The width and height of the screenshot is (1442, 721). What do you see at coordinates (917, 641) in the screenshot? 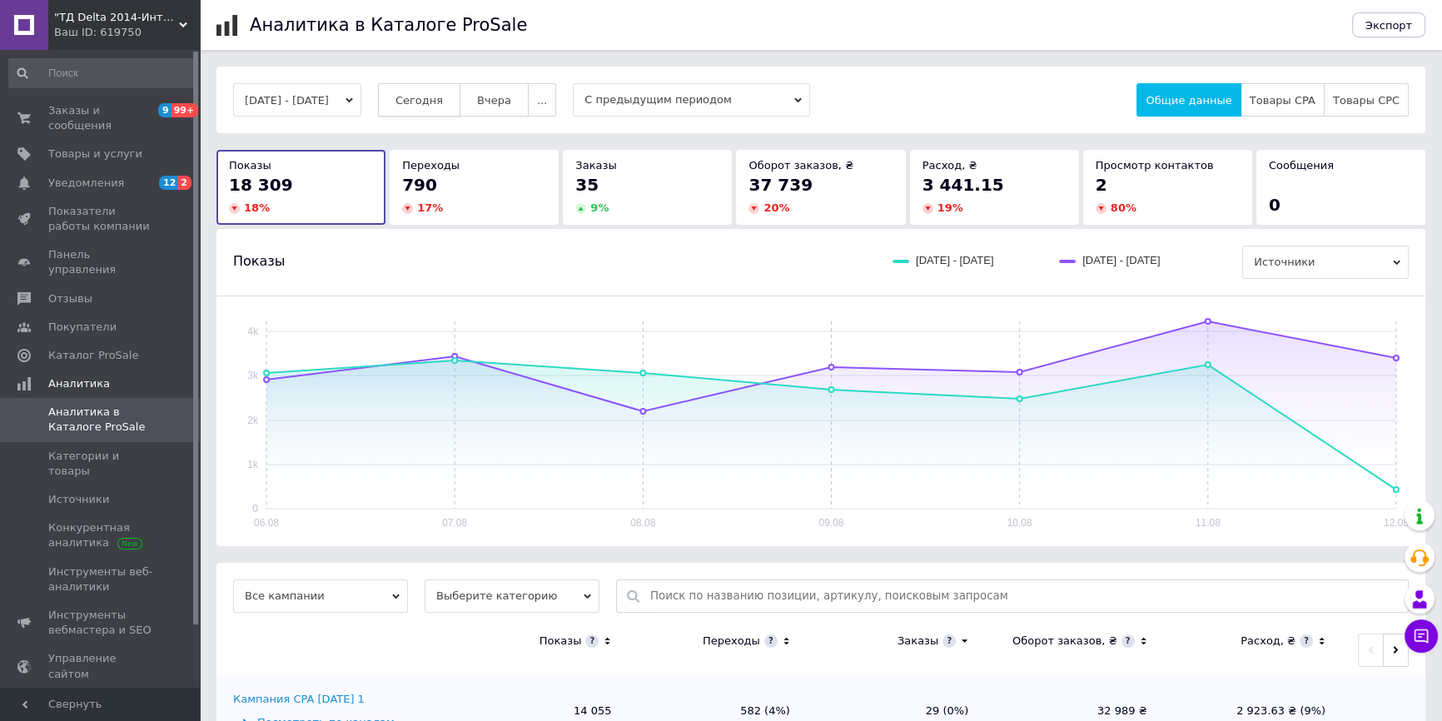
I see `div: Заказы` at bounding box center [917, 641].